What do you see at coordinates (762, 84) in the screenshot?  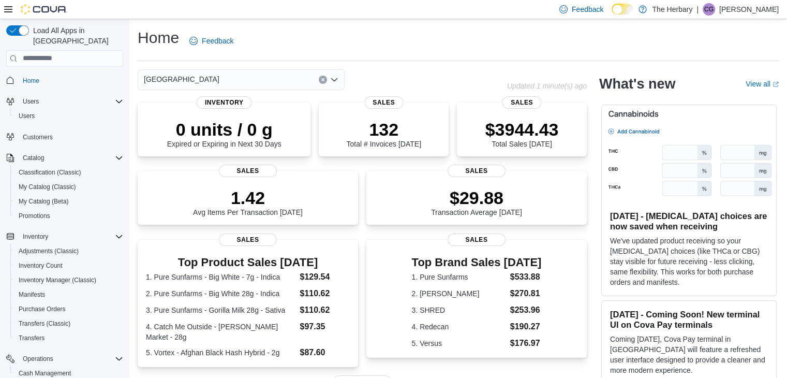 I see `a: View allExternal link` at bounding box center [762, 84].